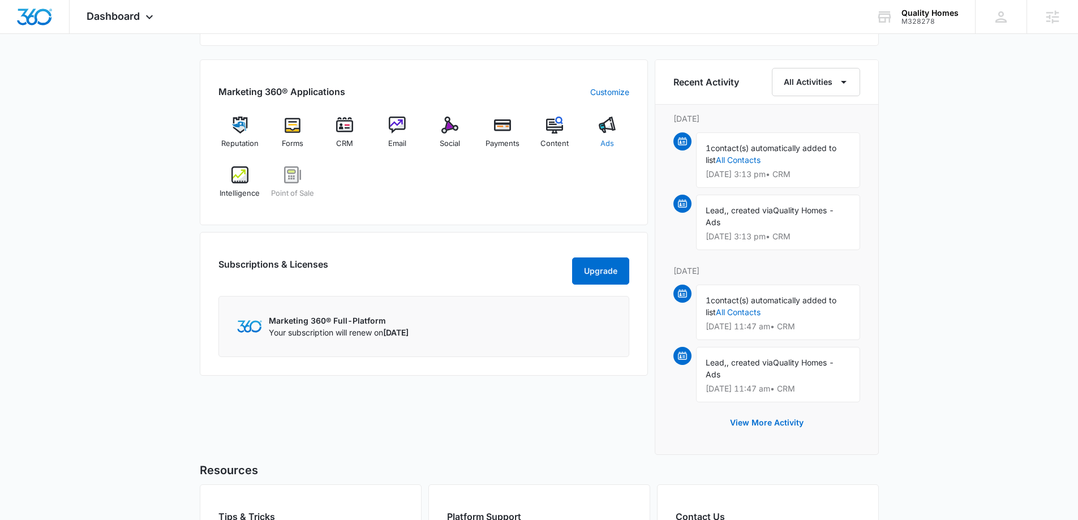  What do you see at coordinates (609, 92) in the screenshot?
I see `a: Customize` at bounding box center [609, 92].